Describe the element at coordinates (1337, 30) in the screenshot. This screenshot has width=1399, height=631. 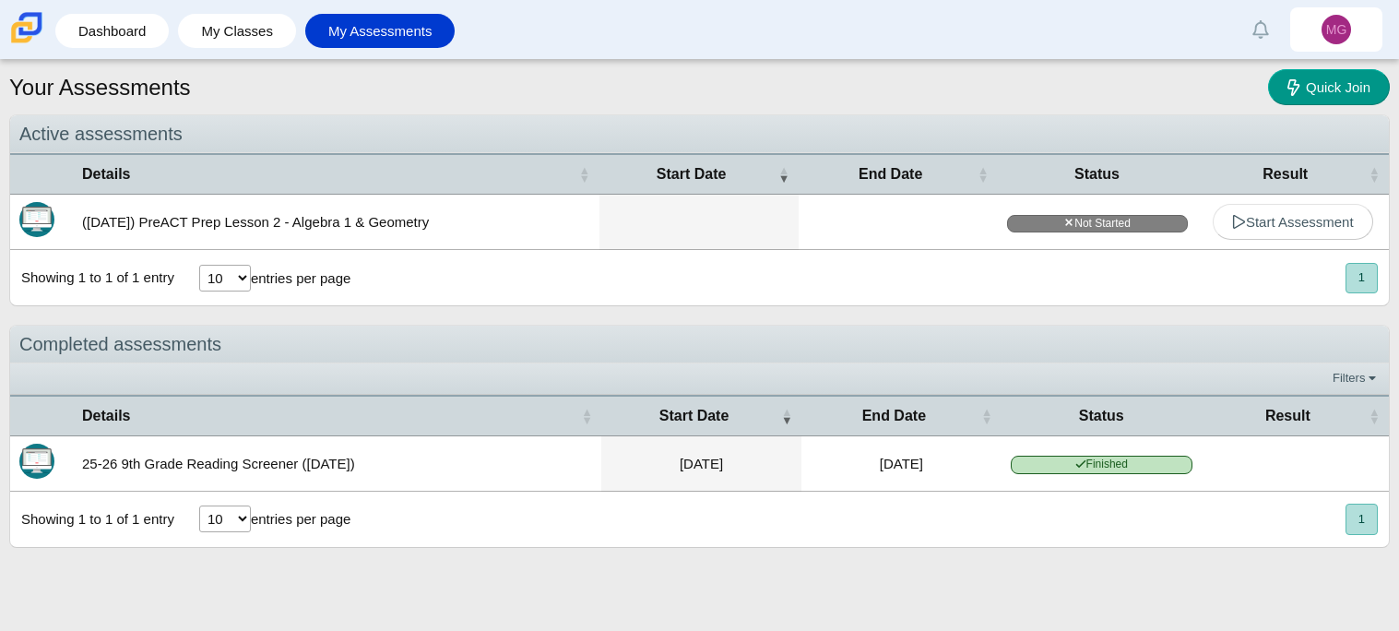
I see `a: MG` at that location.